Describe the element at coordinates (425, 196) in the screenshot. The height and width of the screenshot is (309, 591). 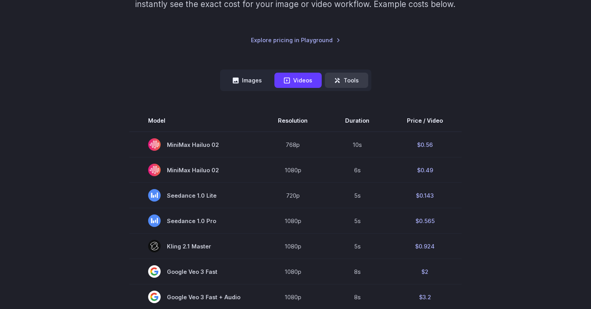
I see `td: $0.143` at that location.